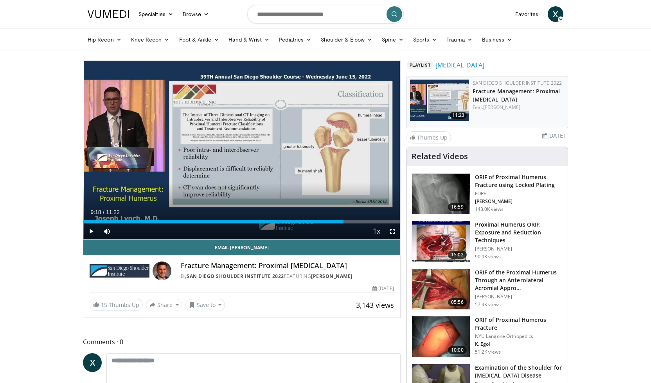  What do you see at coordinates (393, 40) in the screenshot?
I see `a: Spine` at bounding box center [393, 40].